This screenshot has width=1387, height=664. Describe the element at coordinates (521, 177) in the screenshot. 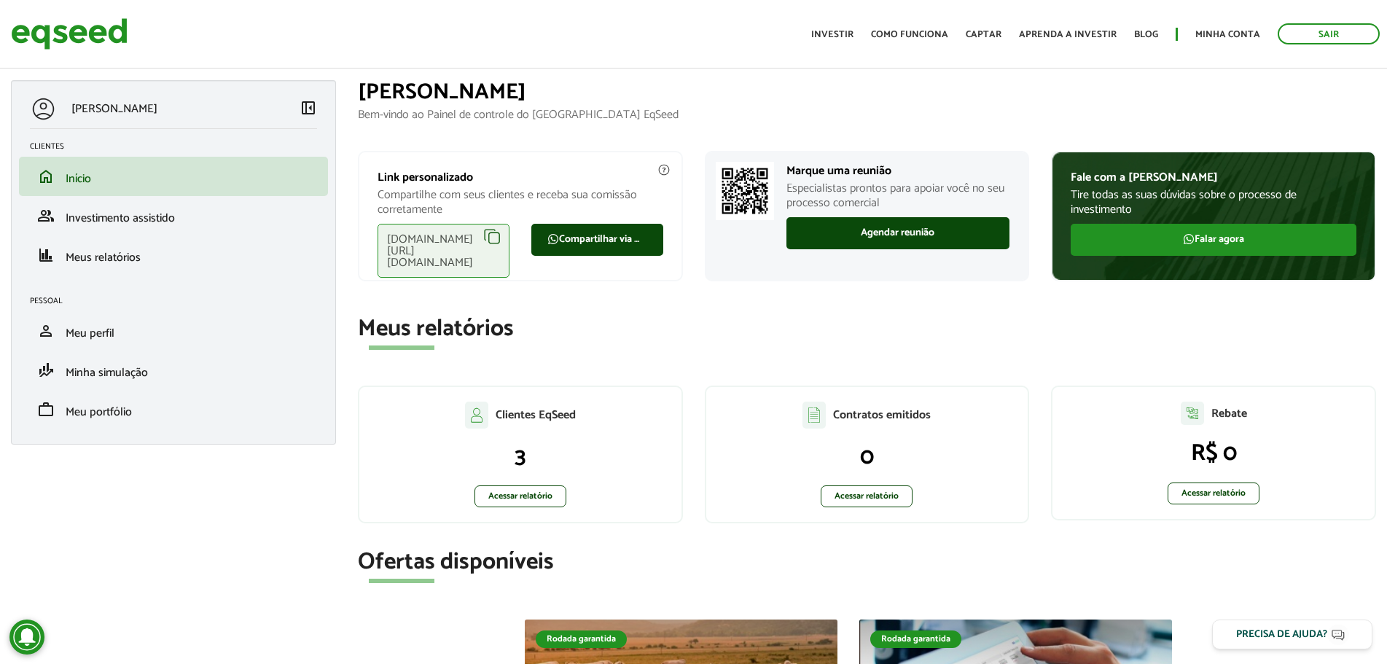

I see `p: Link personalizado` at that location.